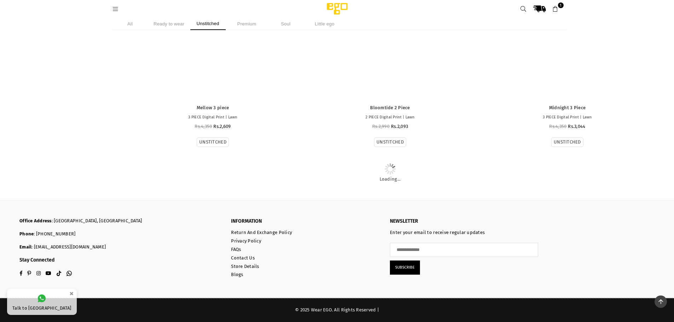 This screenshot has width=674, height=322. What do you see at coordinates (208, 24) in the screenshot?
I see `li: Unstitched` at bounding box center [208, 24].